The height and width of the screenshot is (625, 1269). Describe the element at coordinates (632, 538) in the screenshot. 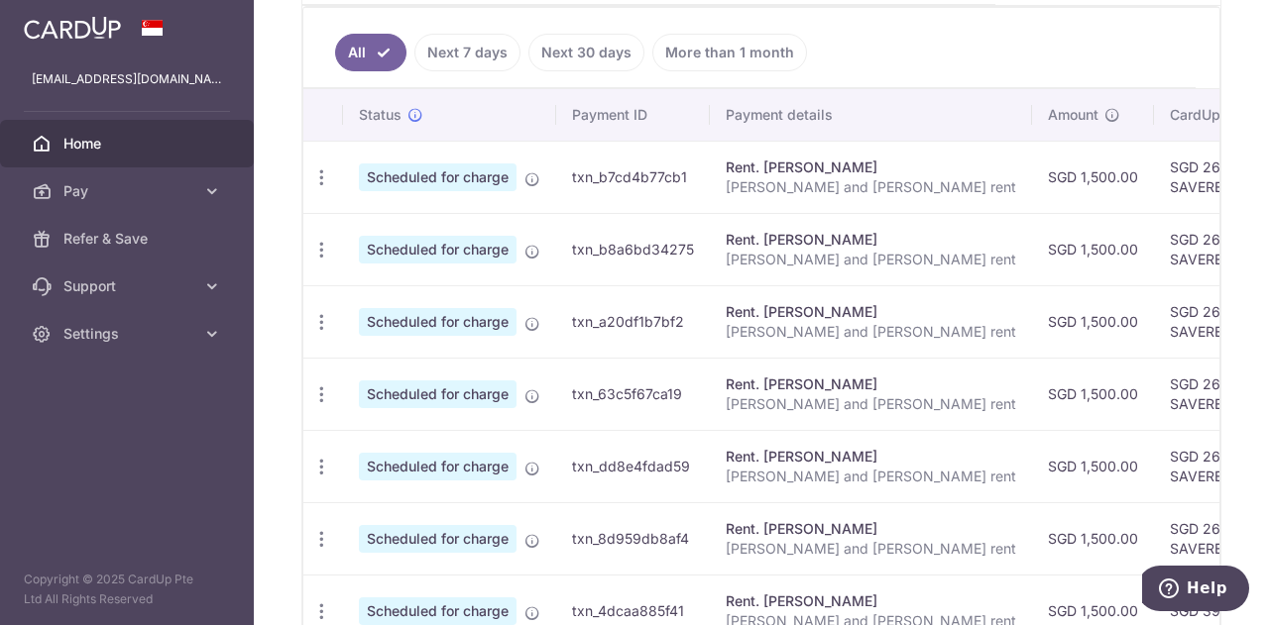

I see `td: txn_8d959db8af4` at that location.